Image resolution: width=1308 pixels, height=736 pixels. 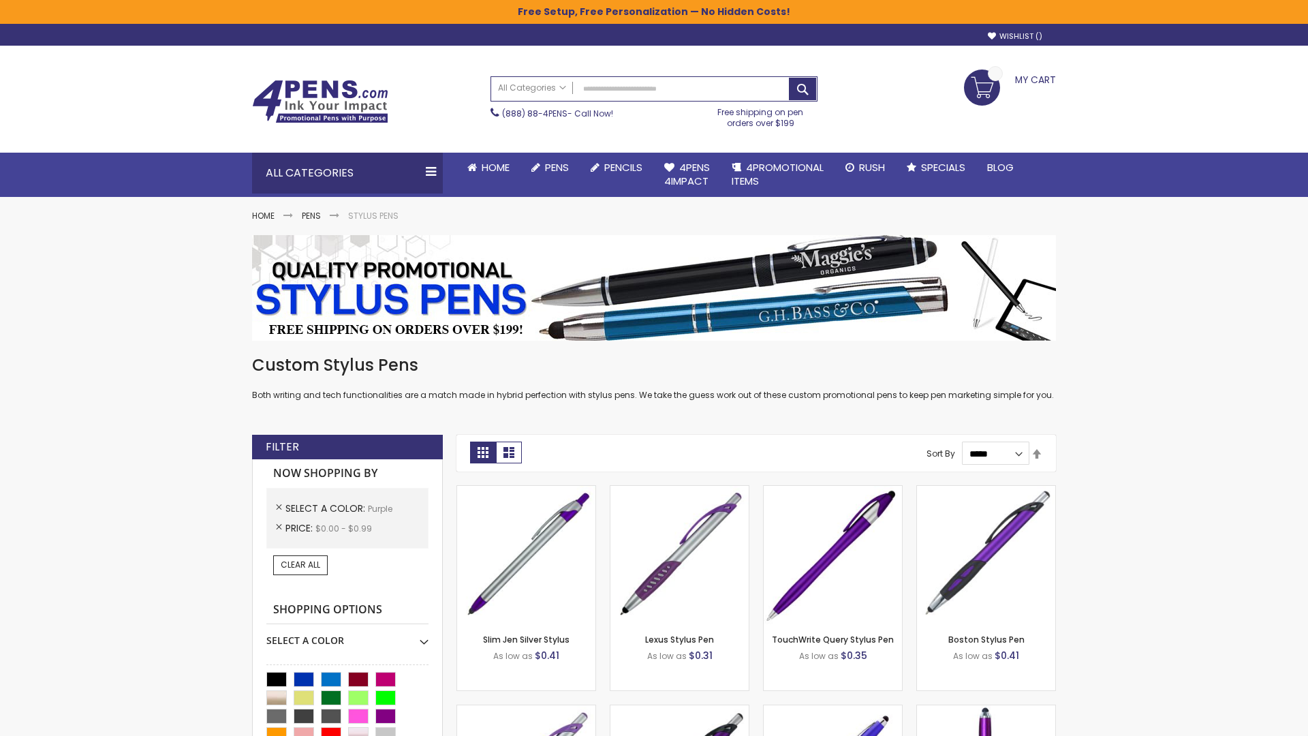 I want to click on a: 4PROMOTIONALITEMS, so click(x=777, y=174).